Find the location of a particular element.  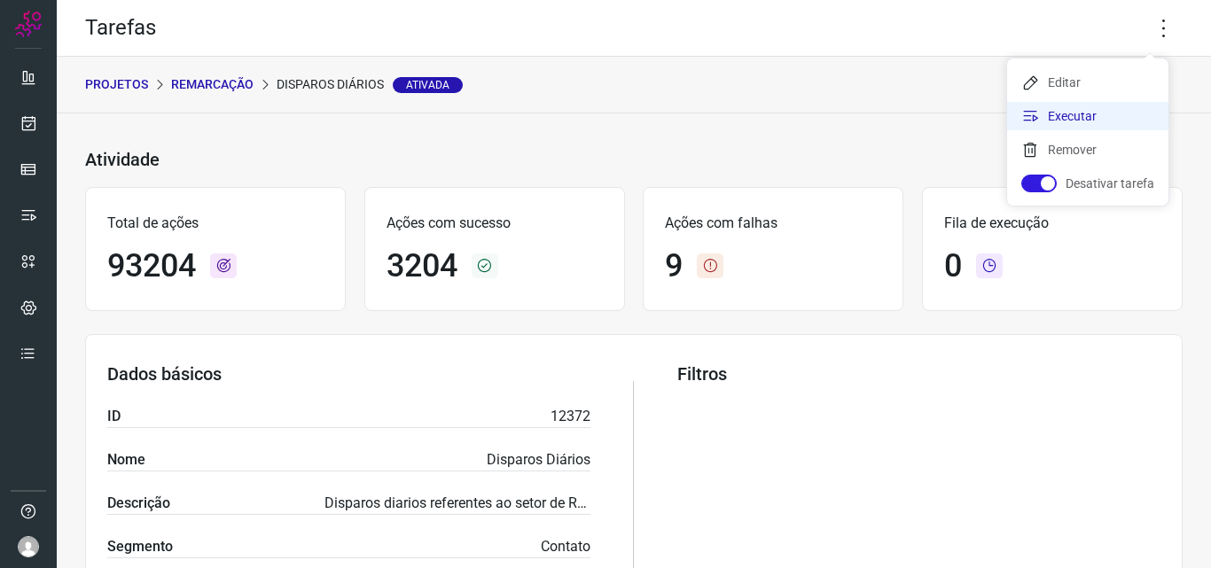

p: Disparos diarios referentes ao setor de Remacação is located at coordinates (457, 504).